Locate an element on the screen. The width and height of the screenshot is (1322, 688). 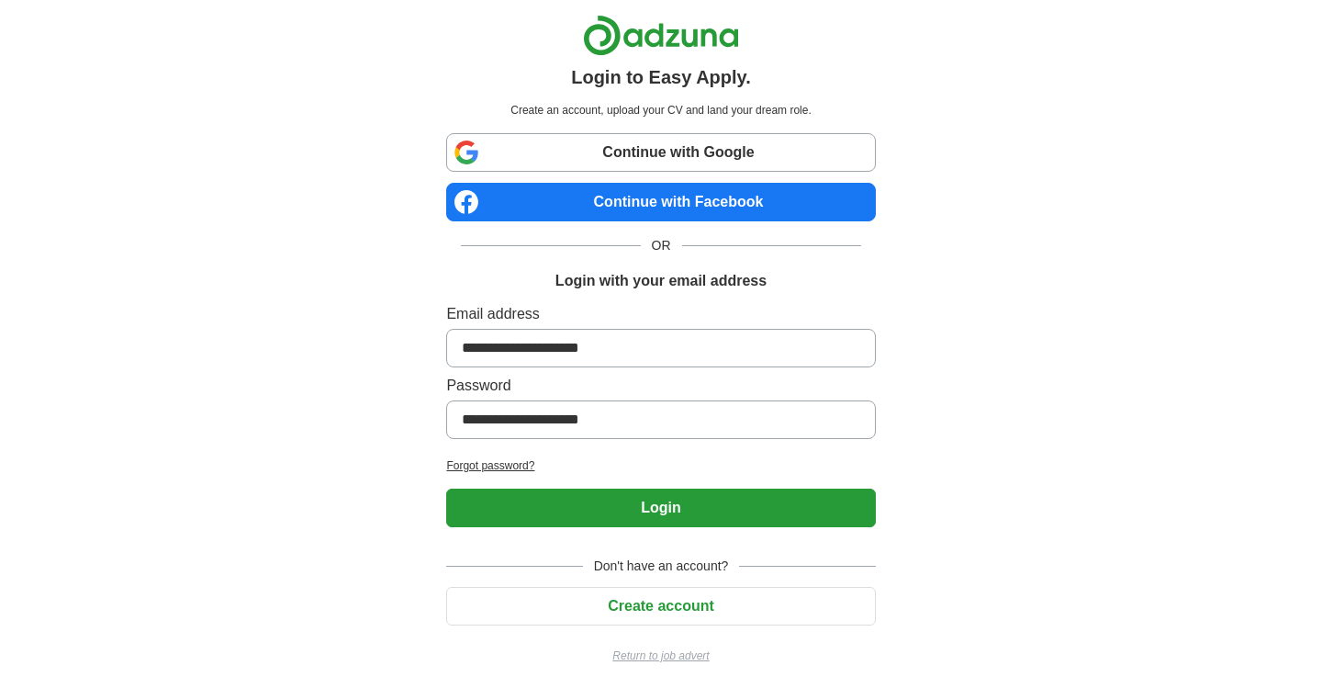
a: Forgot password? is located at coordinates (660, 465).